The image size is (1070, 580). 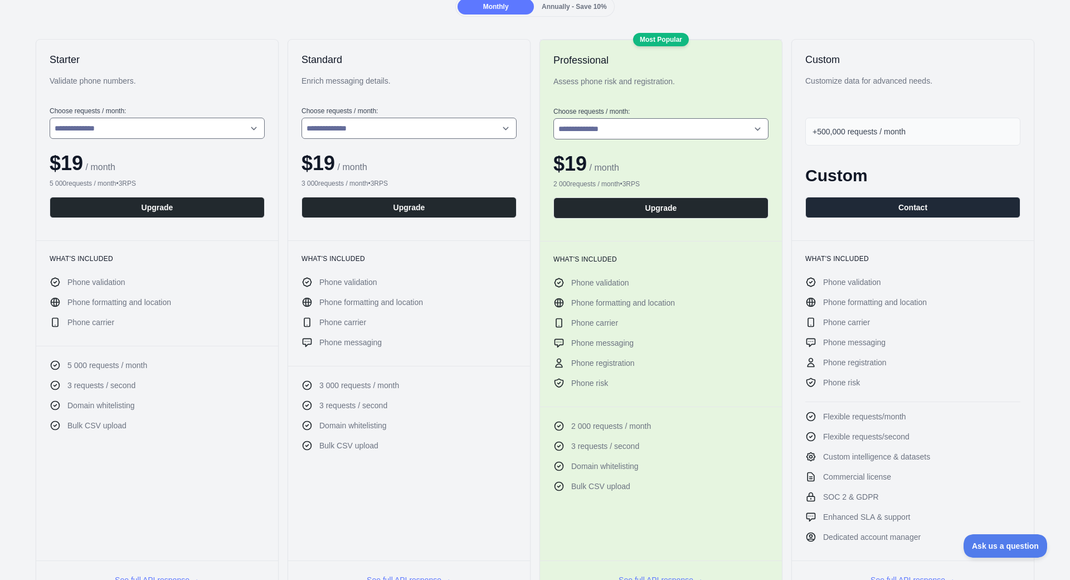 I want to click on div: 2 000 requests / month • 3 RPS, so click(x=661, y=184).